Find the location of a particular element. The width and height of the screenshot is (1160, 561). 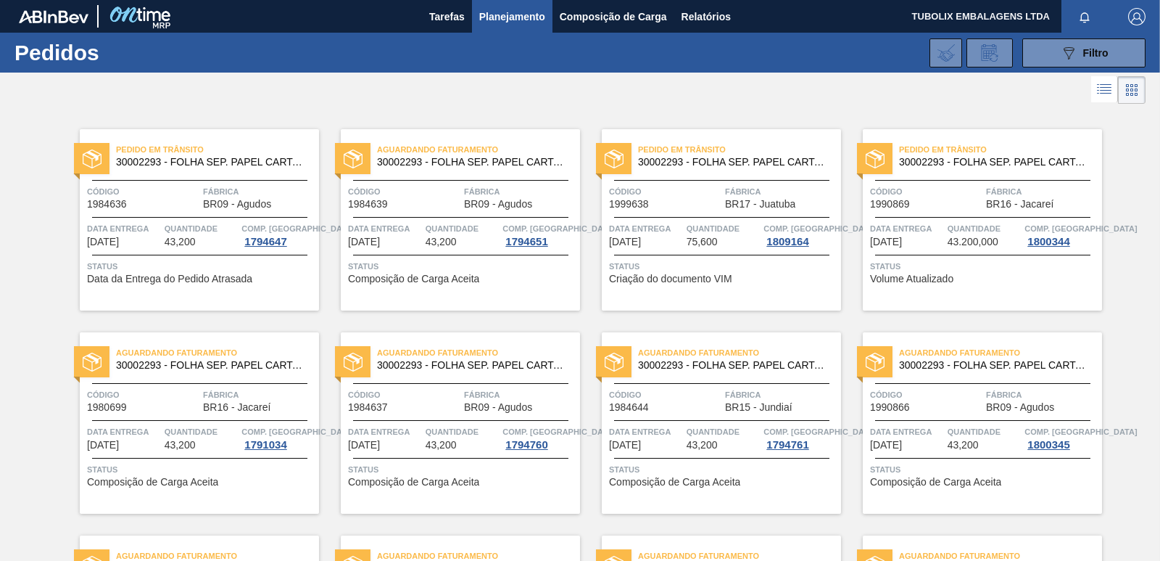

a: statusPedido em Trânsito30002293 - FOLHA SEP. PAPEL CARTAO 1200x1000M 350gCódigo1999638FábricaBR1... is located at coordinates (711, 220).